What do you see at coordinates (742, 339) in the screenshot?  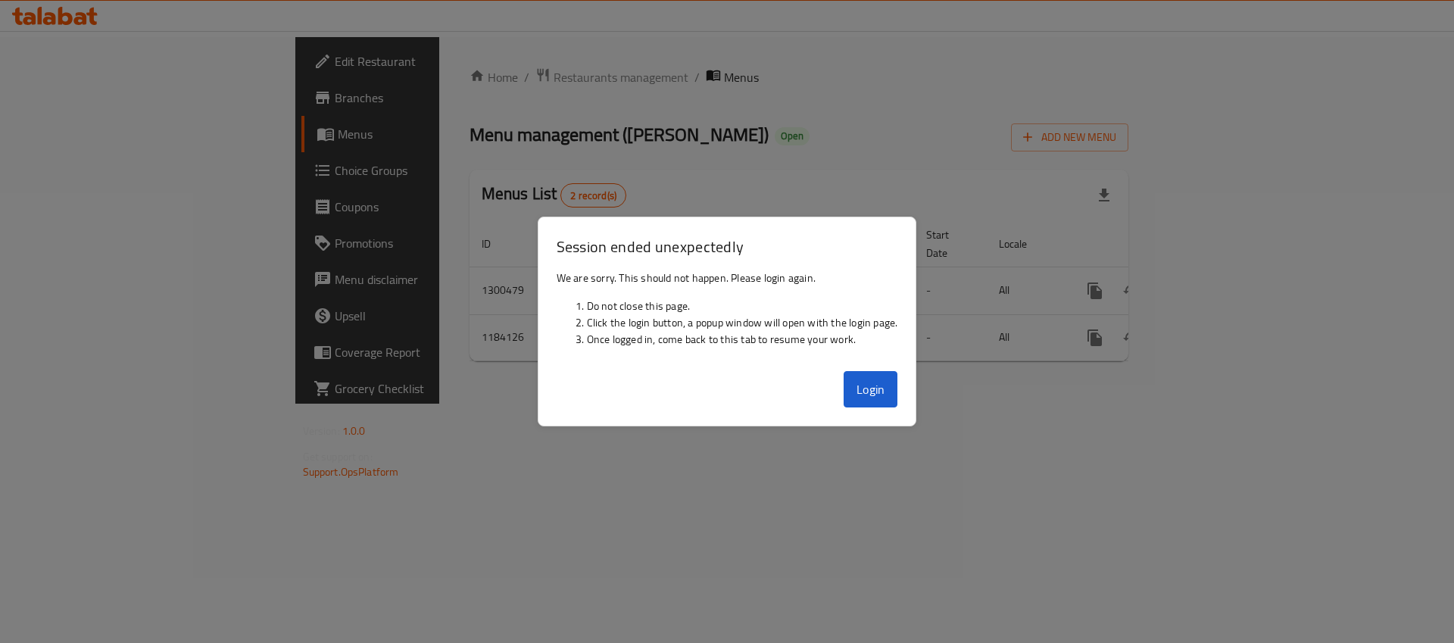 I see `li: Once logged in, come back to this tab to resume your work.` at bounding box center [742, 339].